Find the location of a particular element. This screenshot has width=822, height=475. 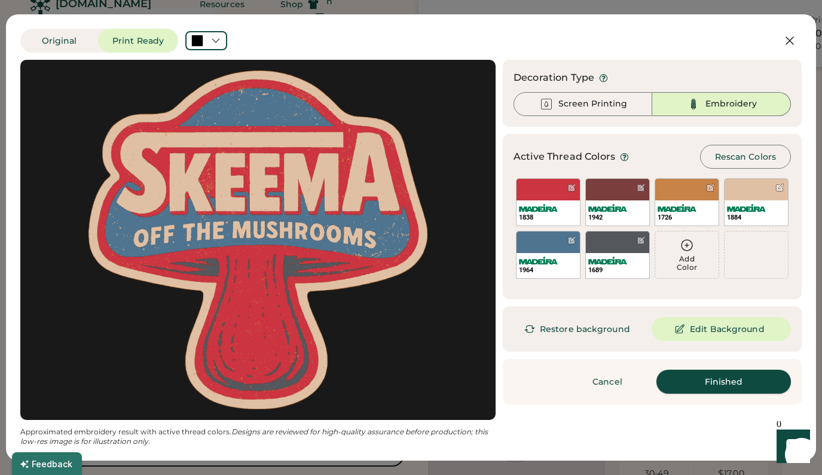

img: Thread%20Selected.svg is located at coordinates (694, 104).